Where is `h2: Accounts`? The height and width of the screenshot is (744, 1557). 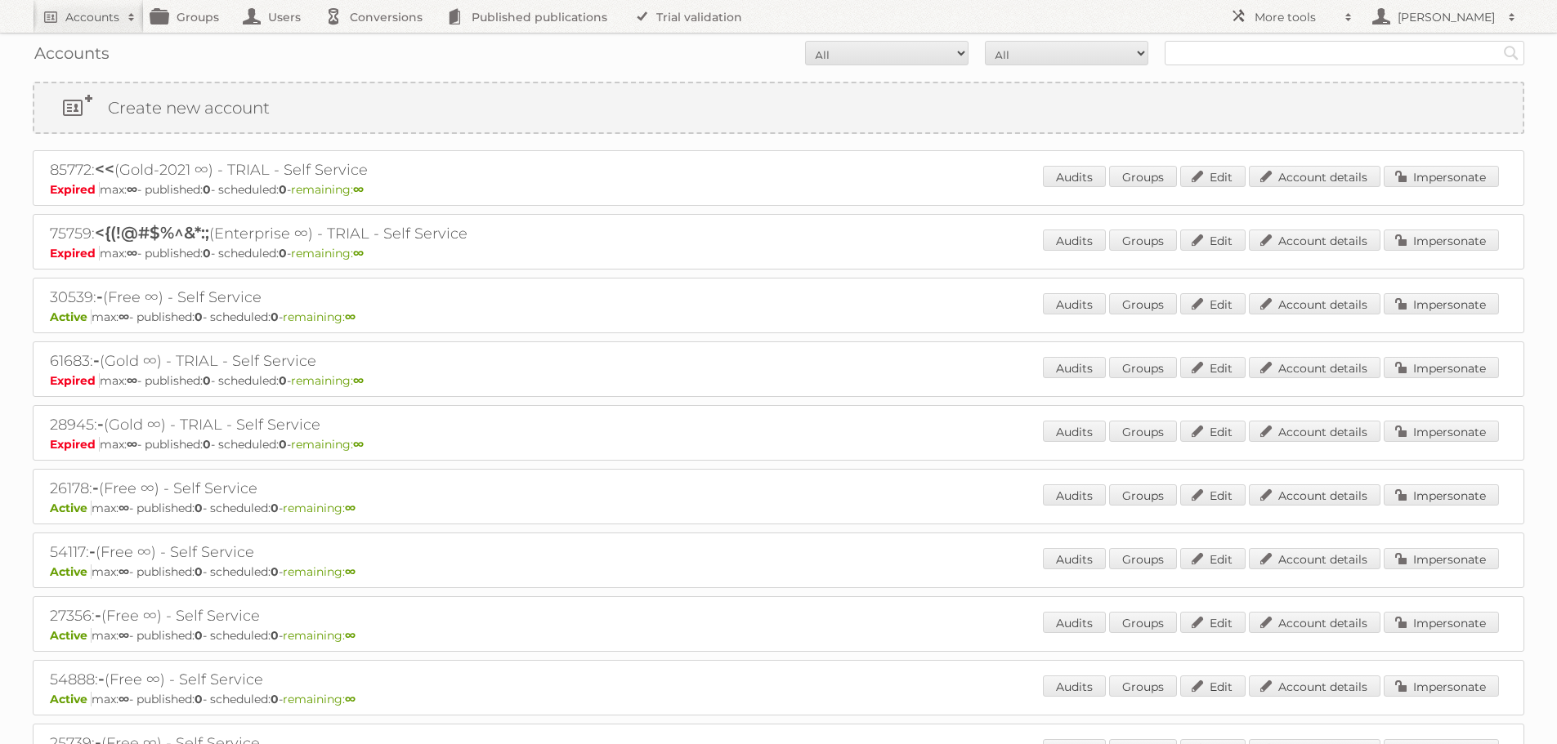 h2: Accounts is located at coordinates (92, 17).